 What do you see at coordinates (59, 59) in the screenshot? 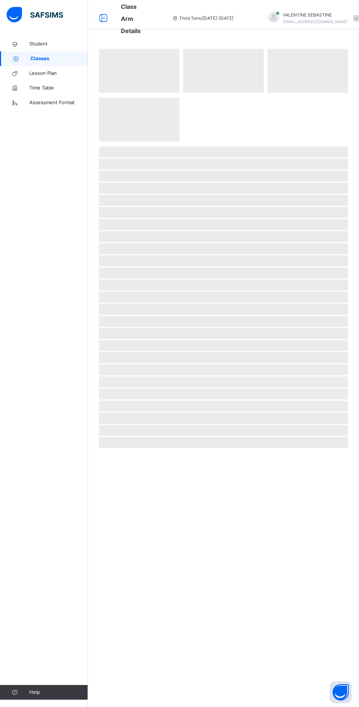
I see `span: Classes` at bounding box center [59, 59].